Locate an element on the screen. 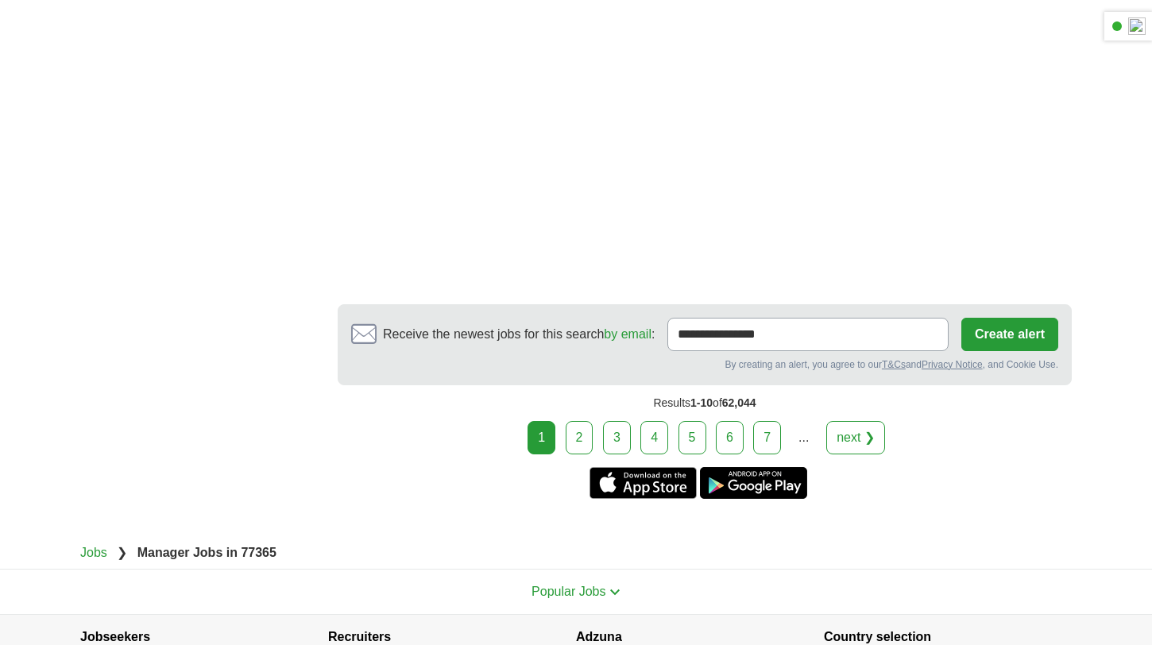  strong: Manager Jobs in 77365 is located at coordinates (207, 552).